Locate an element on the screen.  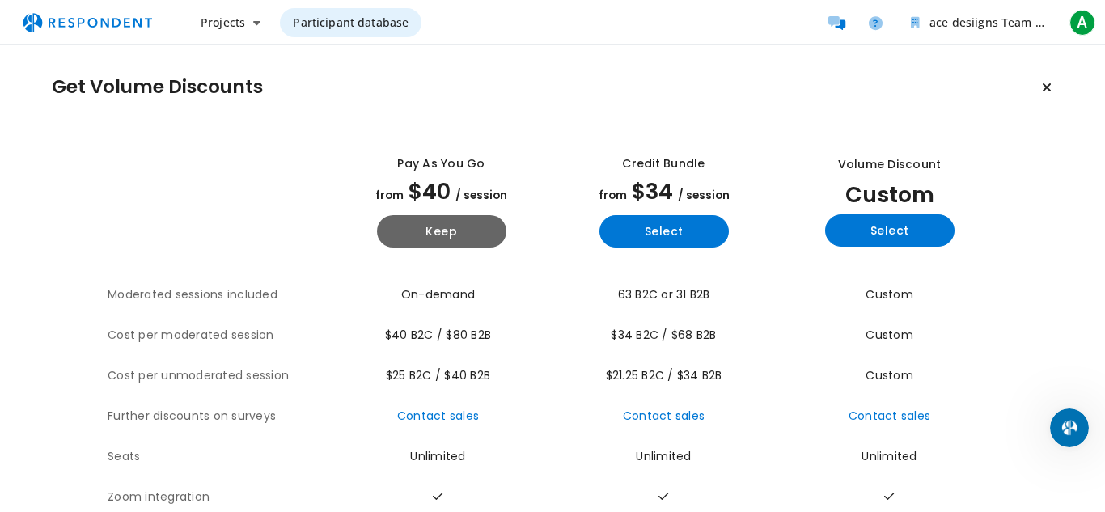
th: Cost per unmoderated session is located at coordinates (218, 376).